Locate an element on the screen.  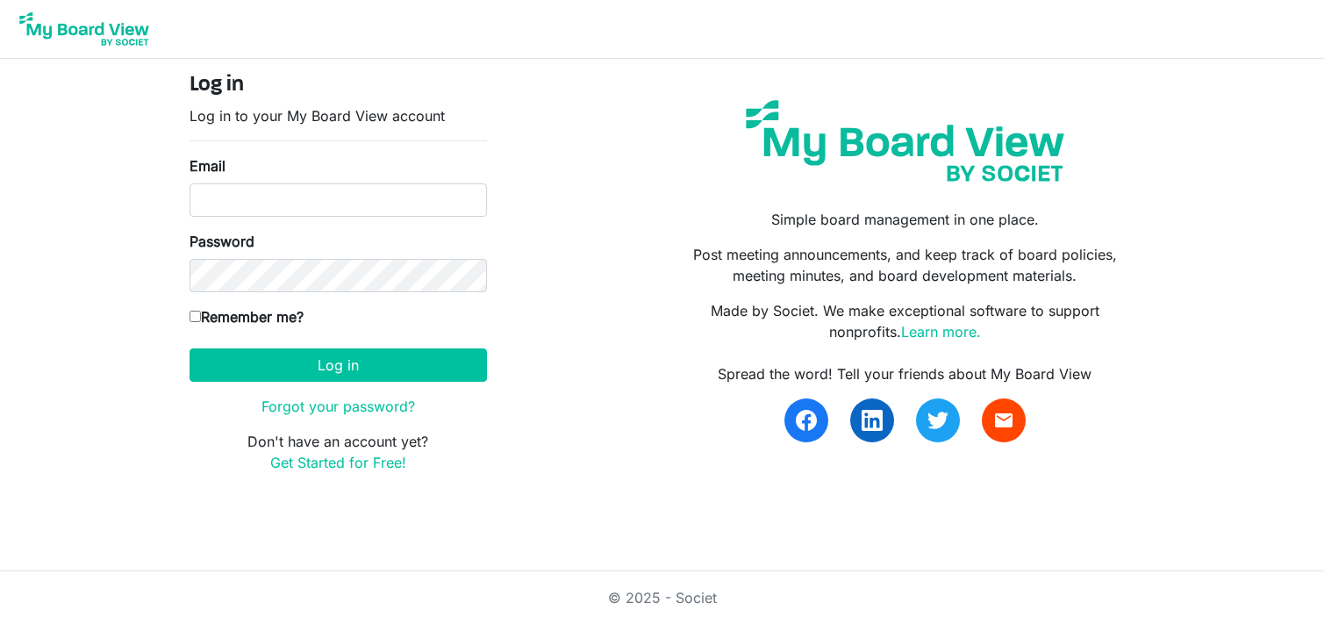
div: Spread the word! Tell your friends about My Board View is located at coordinates (905, 374).